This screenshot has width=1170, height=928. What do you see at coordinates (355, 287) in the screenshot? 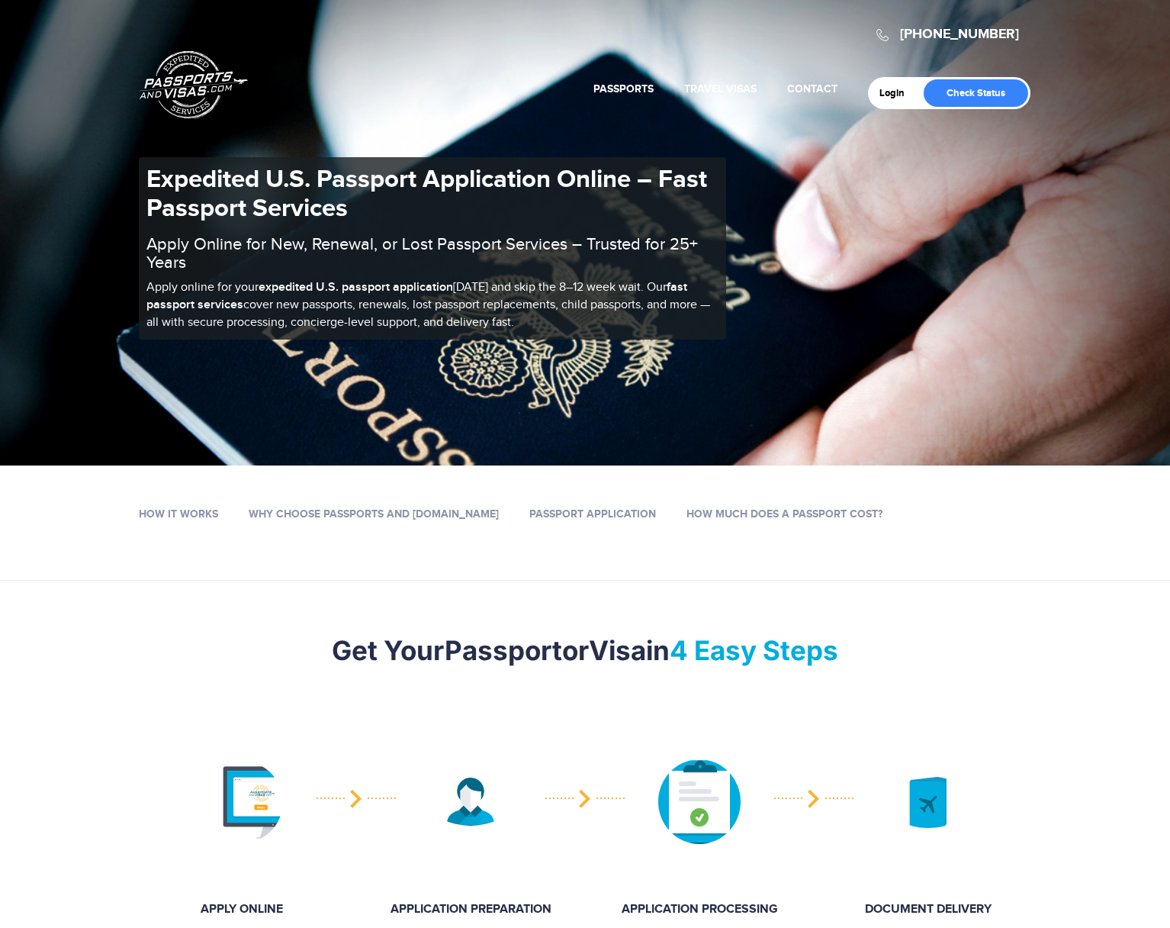
I see `b: expedited U.S. passport application` at bounding box center [355, 287].